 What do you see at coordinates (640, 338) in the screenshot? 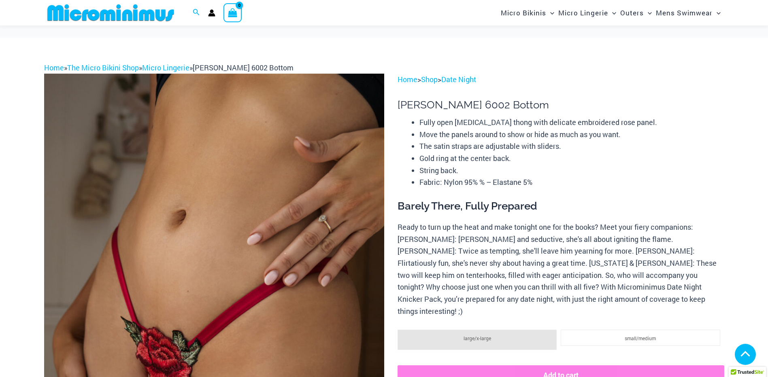
I see `span: small/medium` at bounding box center [640, 338].